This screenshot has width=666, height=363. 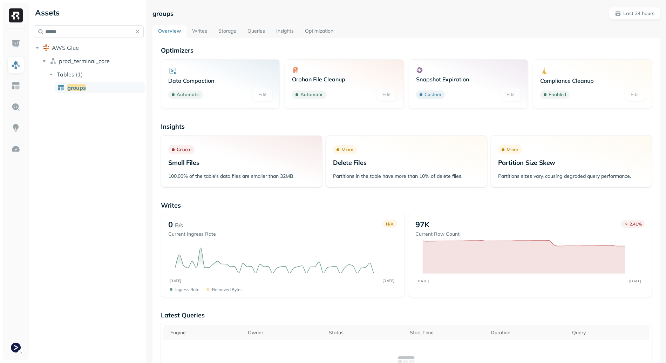 What do you see at coordinates (199, 32) in the screenshot?
I see `a: Writes` at bounding box center [199, 32].